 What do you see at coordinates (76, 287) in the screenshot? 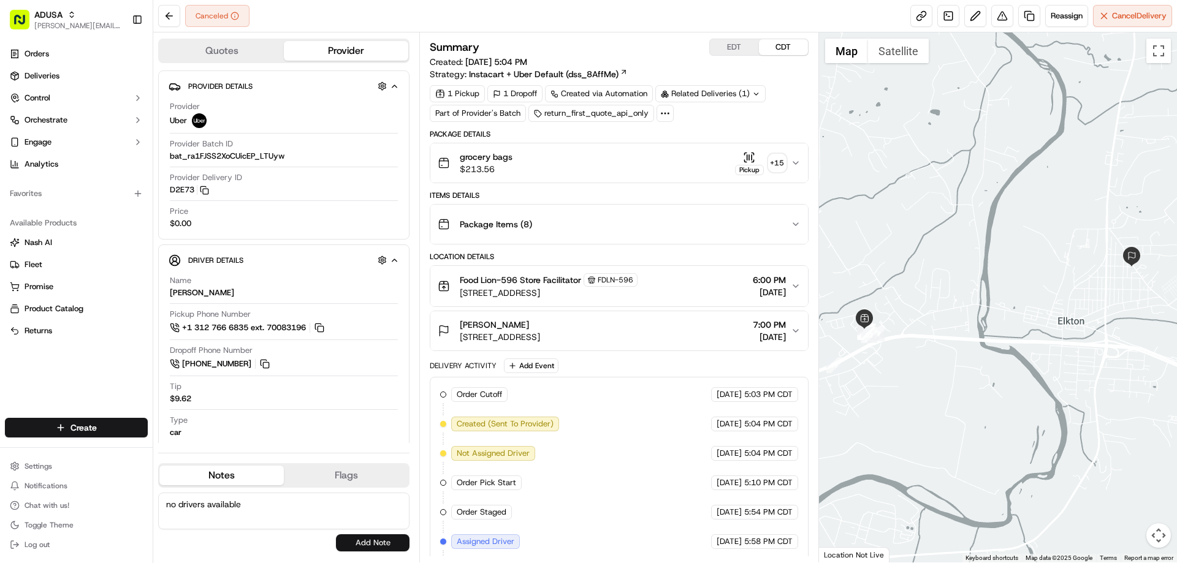
I see `a: Promise` at bounding box center [76, 287].